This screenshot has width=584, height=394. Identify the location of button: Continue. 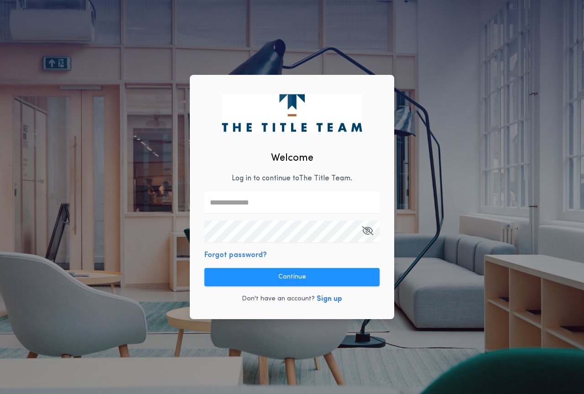
(292, 277).